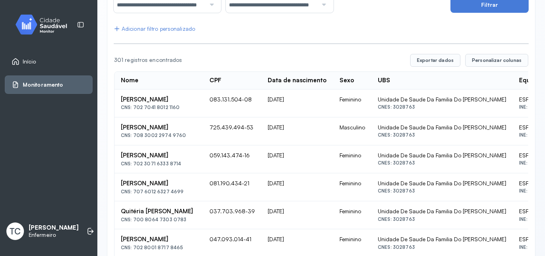 The width and height of the screenshot is (545, 256). What do you see at coordinates (232, 187) in the screenshot?
I see `td: 081.190.434-21` at bounding box center [232, 187].